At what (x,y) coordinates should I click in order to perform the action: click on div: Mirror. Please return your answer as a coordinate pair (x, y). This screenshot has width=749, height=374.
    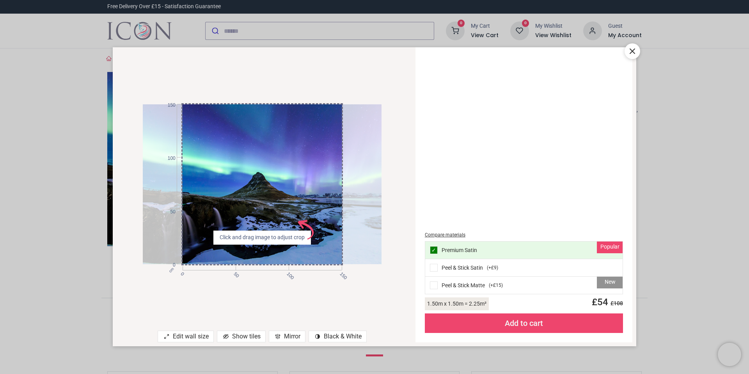
    Looking at the image, I should click on (287, 336).